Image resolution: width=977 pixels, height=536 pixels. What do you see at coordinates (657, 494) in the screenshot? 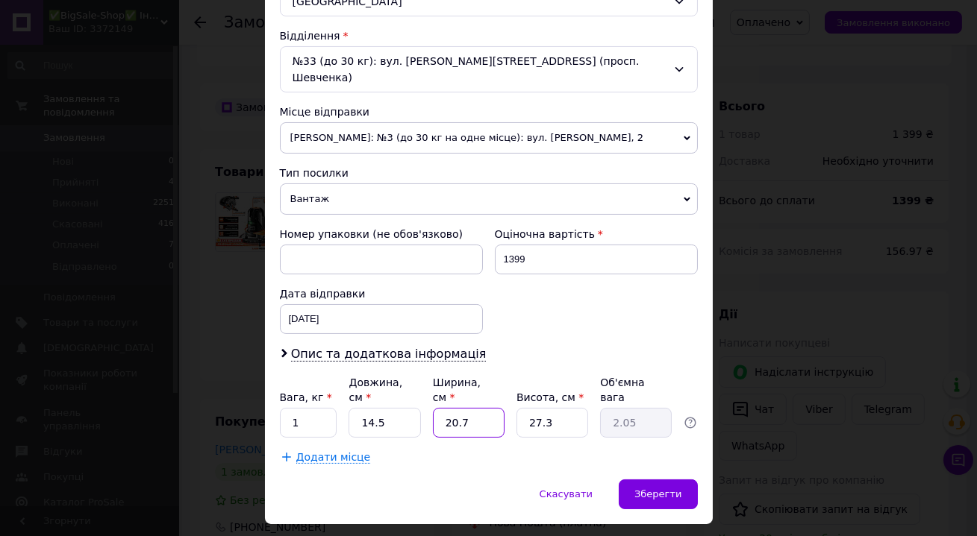
I see `span: Зберегти` at bounding box center [657, 494].